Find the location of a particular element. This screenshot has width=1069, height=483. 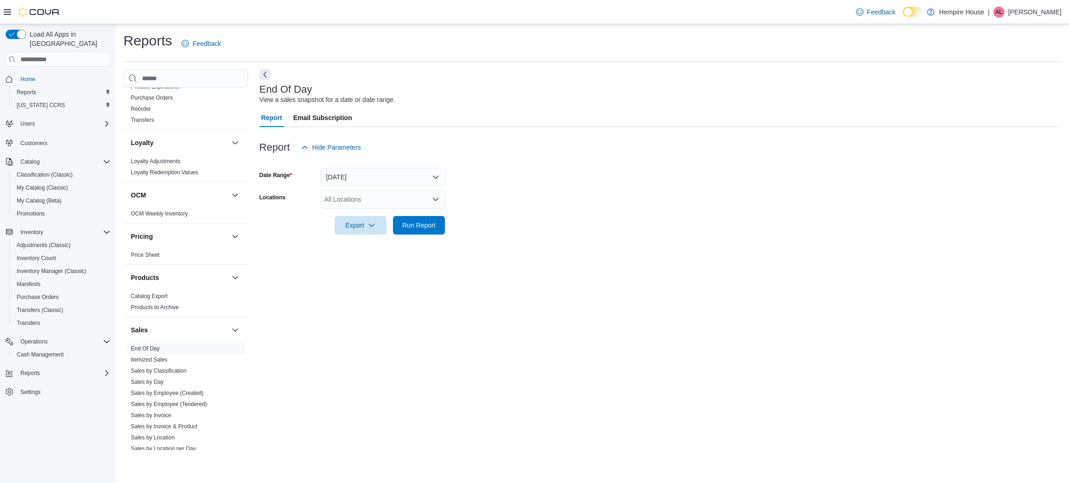

a: Purchase Orders is located at coordinates (152, 98).